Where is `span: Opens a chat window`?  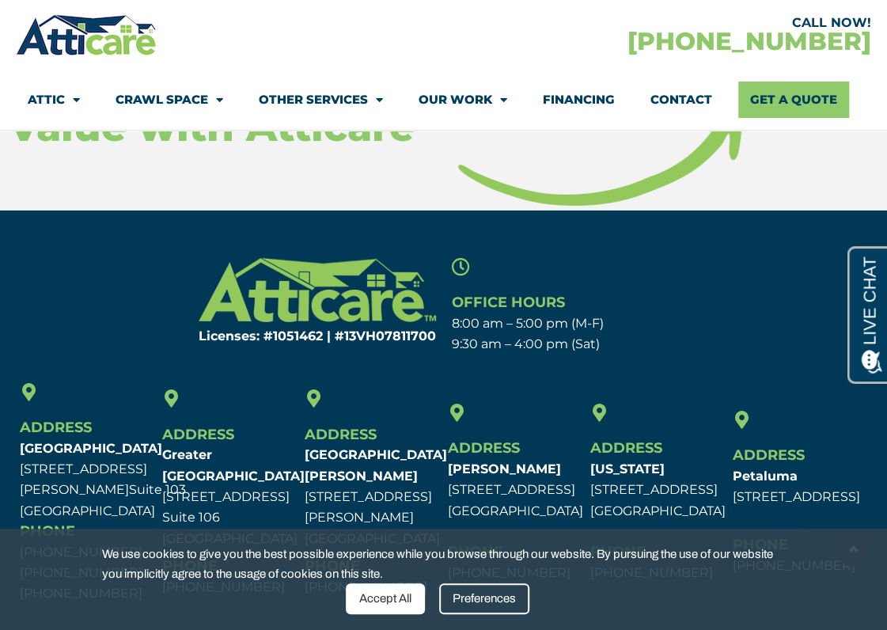 span: Opens a chat window is located at coordinates (83, 22).